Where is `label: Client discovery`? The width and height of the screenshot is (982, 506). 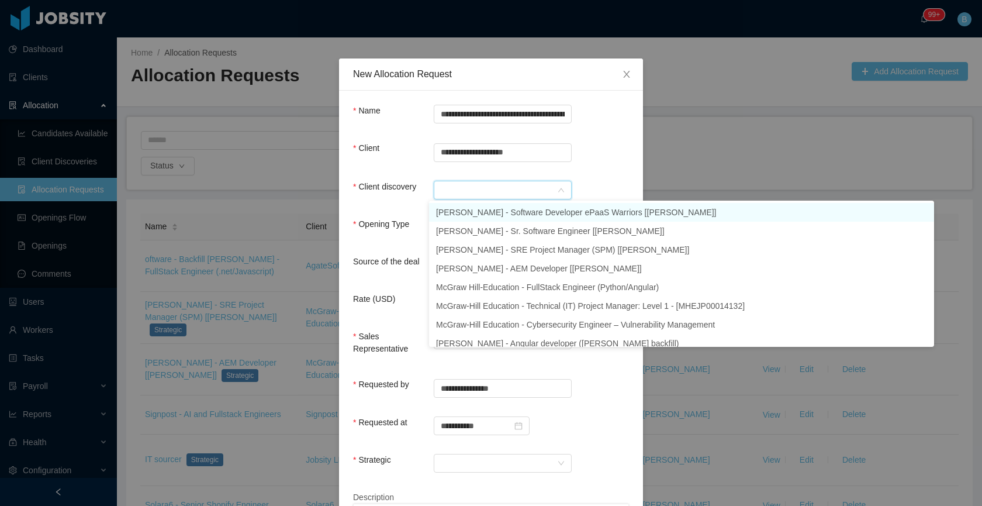
label: Client discovery is located at coordinates (385, 187).